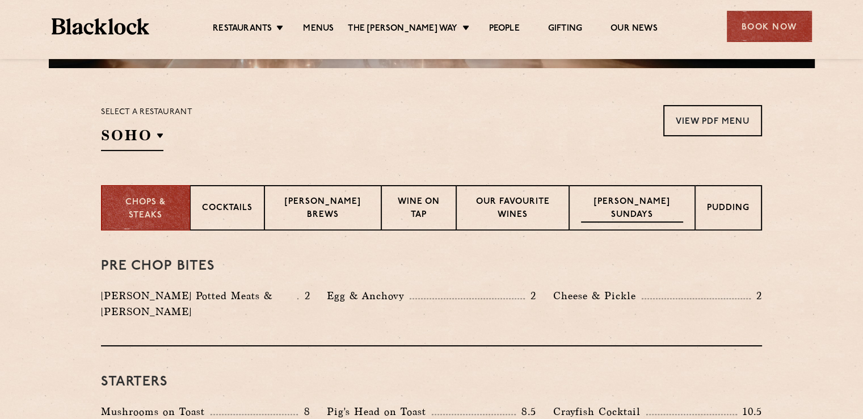 The width and height of the screenshot is (863, 419). I want to click on p: 8.5, so click(526, 412).